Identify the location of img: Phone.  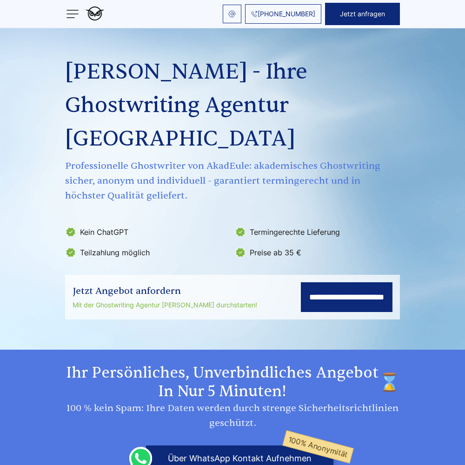
(254, 14).